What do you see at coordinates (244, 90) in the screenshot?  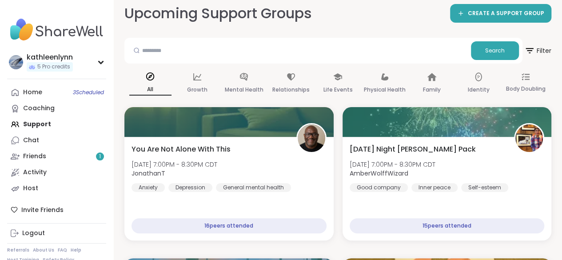 I see `p: Mental Health` at bounding box center [244, 90].